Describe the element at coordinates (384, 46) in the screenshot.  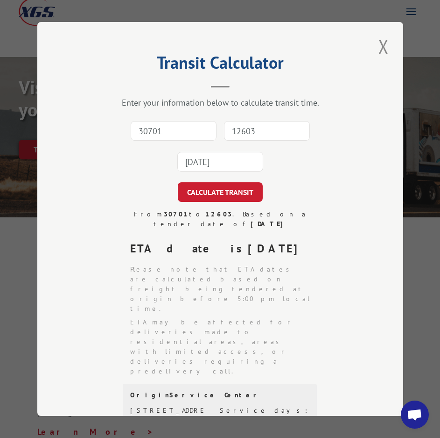
I see `button: Close modal` at that location.